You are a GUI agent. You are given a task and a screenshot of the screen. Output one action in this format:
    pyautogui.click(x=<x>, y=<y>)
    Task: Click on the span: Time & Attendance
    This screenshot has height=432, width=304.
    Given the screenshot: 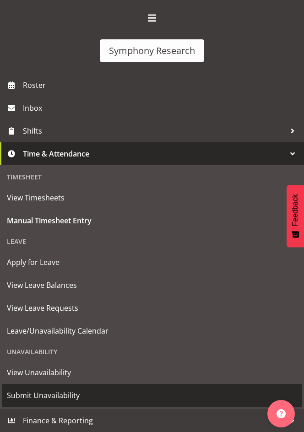 What is the action you would take?
    pyautogui.click(x=154, y=154)
    